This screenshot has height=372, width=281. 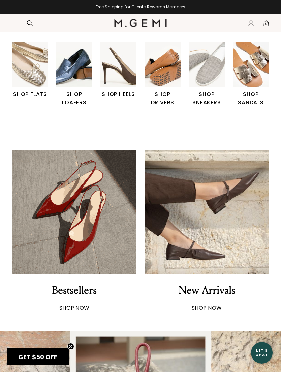 What do you see at coordinates (38, 357) in the screenshot?
I see `div: GET $50 OFFClose teaser` at bounding box center [38, 357].